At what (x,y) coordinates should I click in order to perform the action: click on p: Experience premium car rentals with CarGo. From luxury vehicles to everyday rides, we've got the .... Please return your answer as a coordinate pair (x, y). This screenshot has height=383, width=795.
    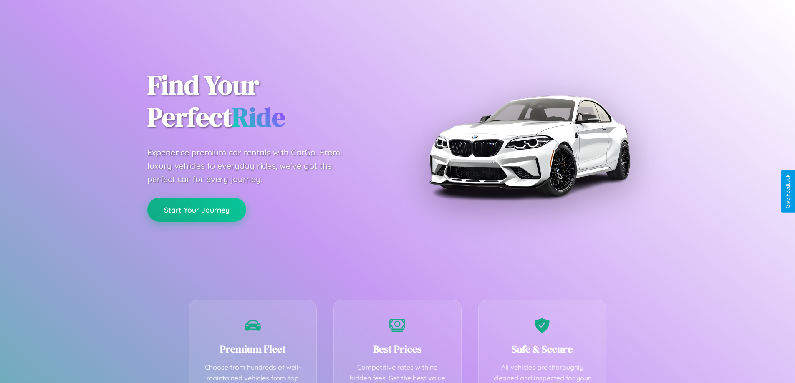
    Looking at the image, I should click on (252, 166).